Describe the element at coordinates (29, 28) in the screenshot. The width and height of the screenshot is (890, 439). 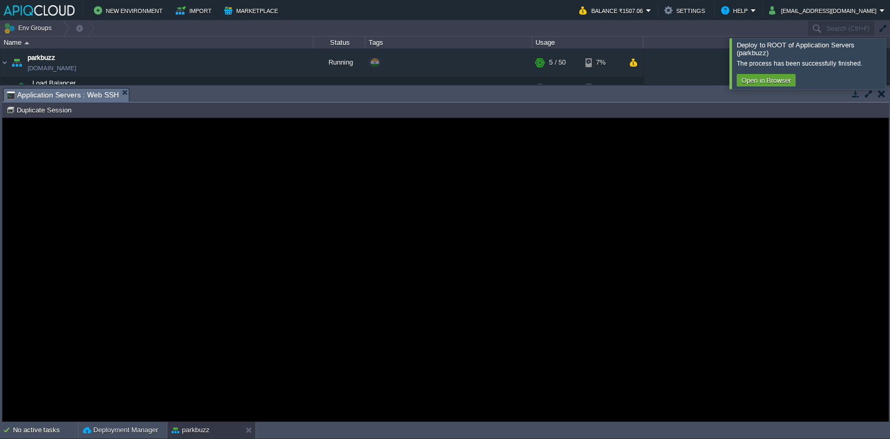
I see `button: Env Groups` at that location.